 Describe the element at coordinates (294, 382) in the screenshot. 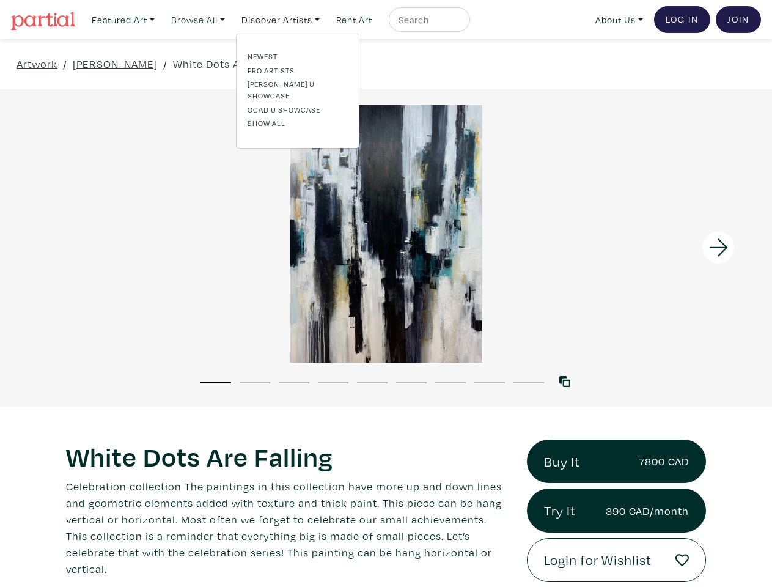

I see `button: 3 of 9` at that location.